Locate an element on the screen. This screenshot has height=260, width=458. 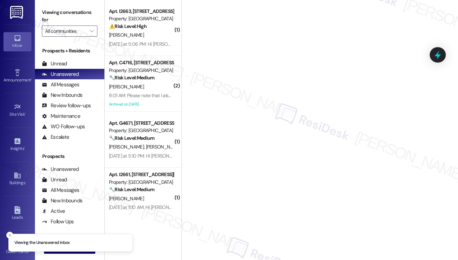
a: Inbox is located at coordinates (17, 42).